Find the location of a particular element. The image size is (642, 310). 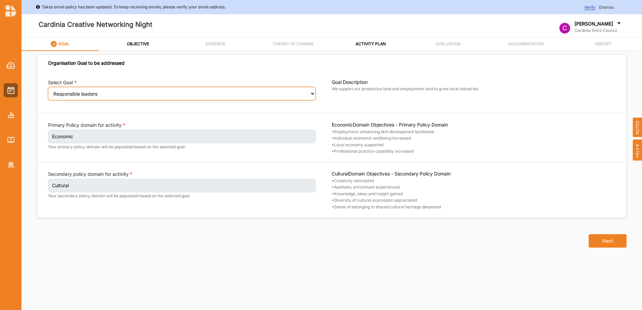

label: Cultural Domain Objectives - Secondary Policy Domain is located at coordinates (474, 174).